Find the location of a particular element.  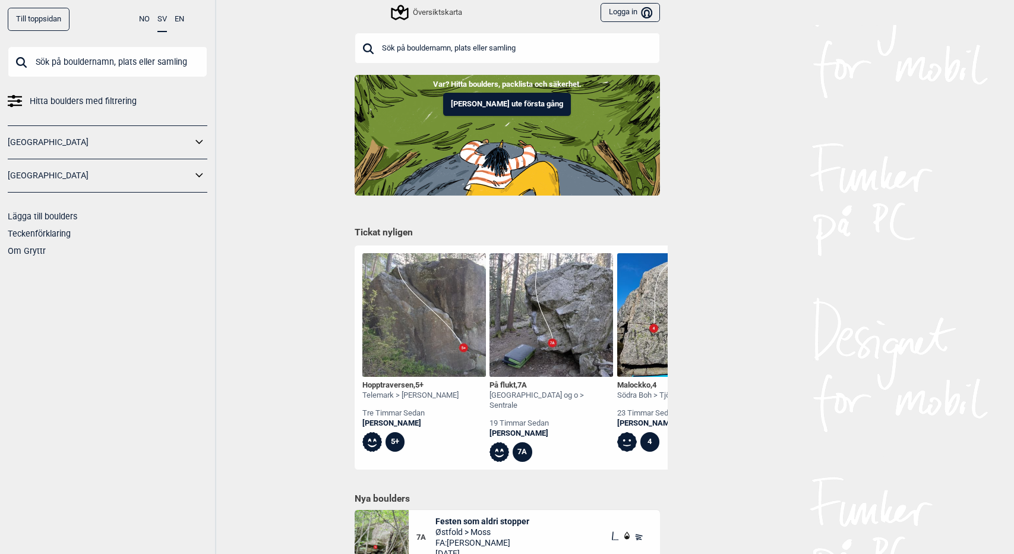

img: Pa flukt 200417 is located at coordinates (551, 315).